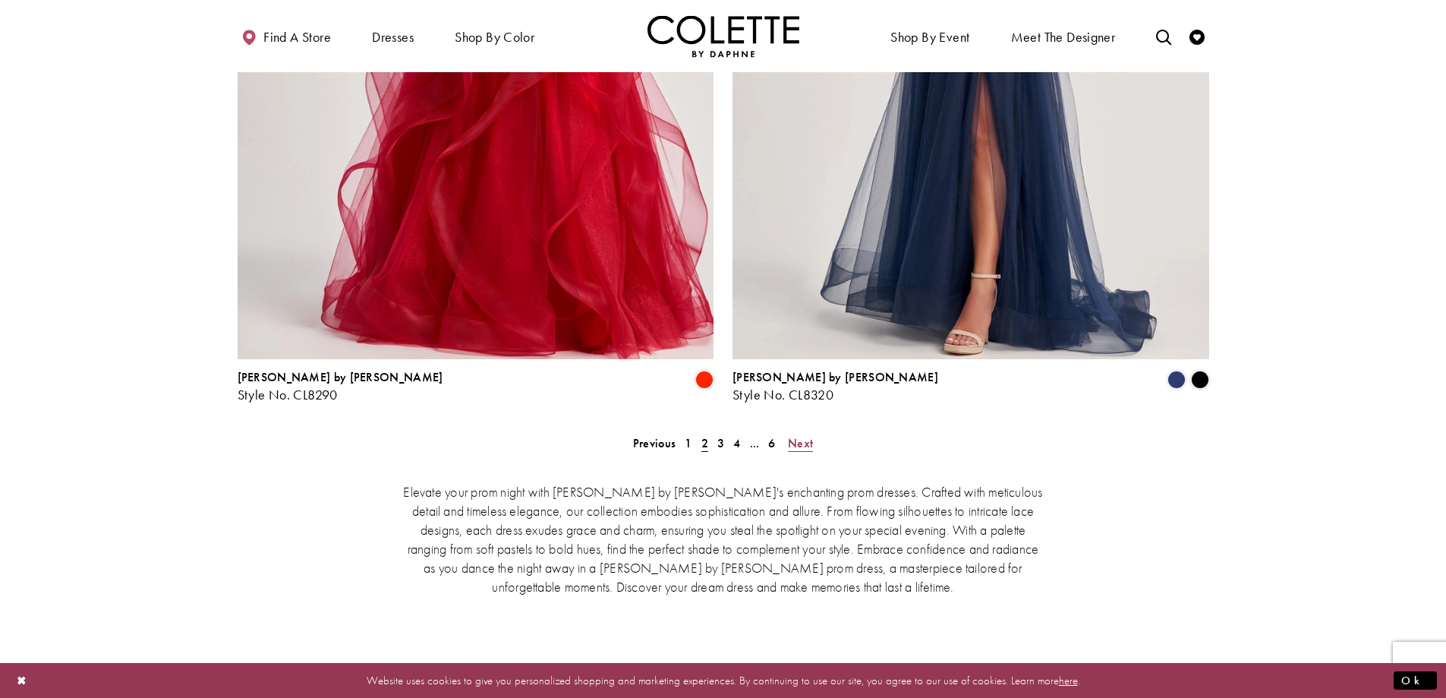 This screenshot has width=1446, height=698. I want to click on div: Colette by Daphne Style No. CL8290, so click(340, 386).